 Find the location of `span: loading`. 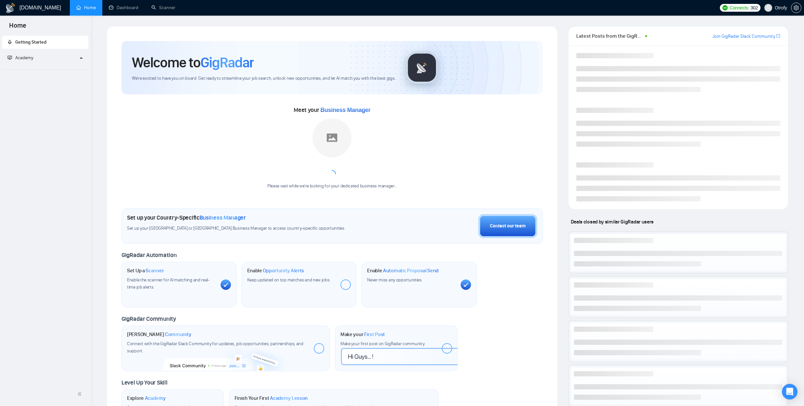

span: loading is located at coordinates (332, 174).